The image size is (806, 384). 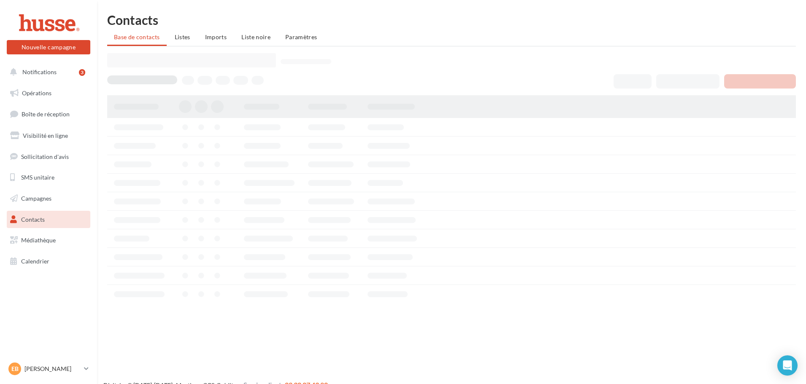 I want to click on a: Calendrier, so click(x=49, y=262).